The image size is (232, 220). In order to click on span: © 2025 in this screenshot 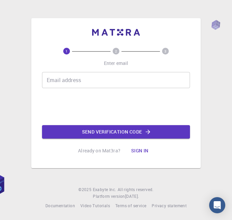, I will do `click(86, 190)`.